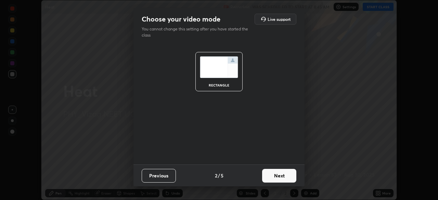 This screenshot has height=200, width=438. Describe the element at coordinates (159, 176) in the screenshot. I see `button: Previous` at that location.